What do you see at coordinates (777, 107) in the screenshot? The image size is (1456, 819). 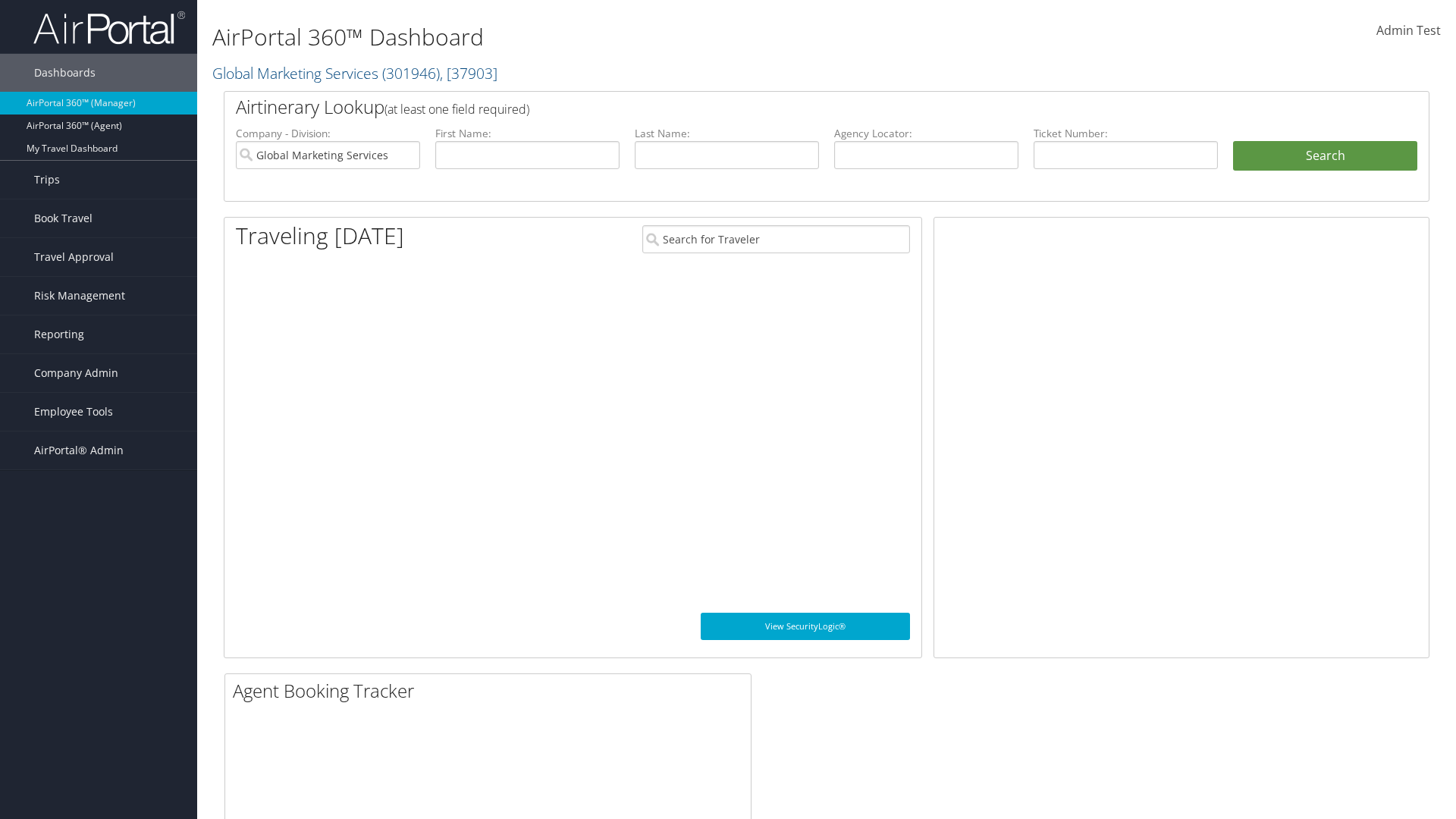 I see `h2: Airtinerary Lookup` at bounding box center [777, 107].